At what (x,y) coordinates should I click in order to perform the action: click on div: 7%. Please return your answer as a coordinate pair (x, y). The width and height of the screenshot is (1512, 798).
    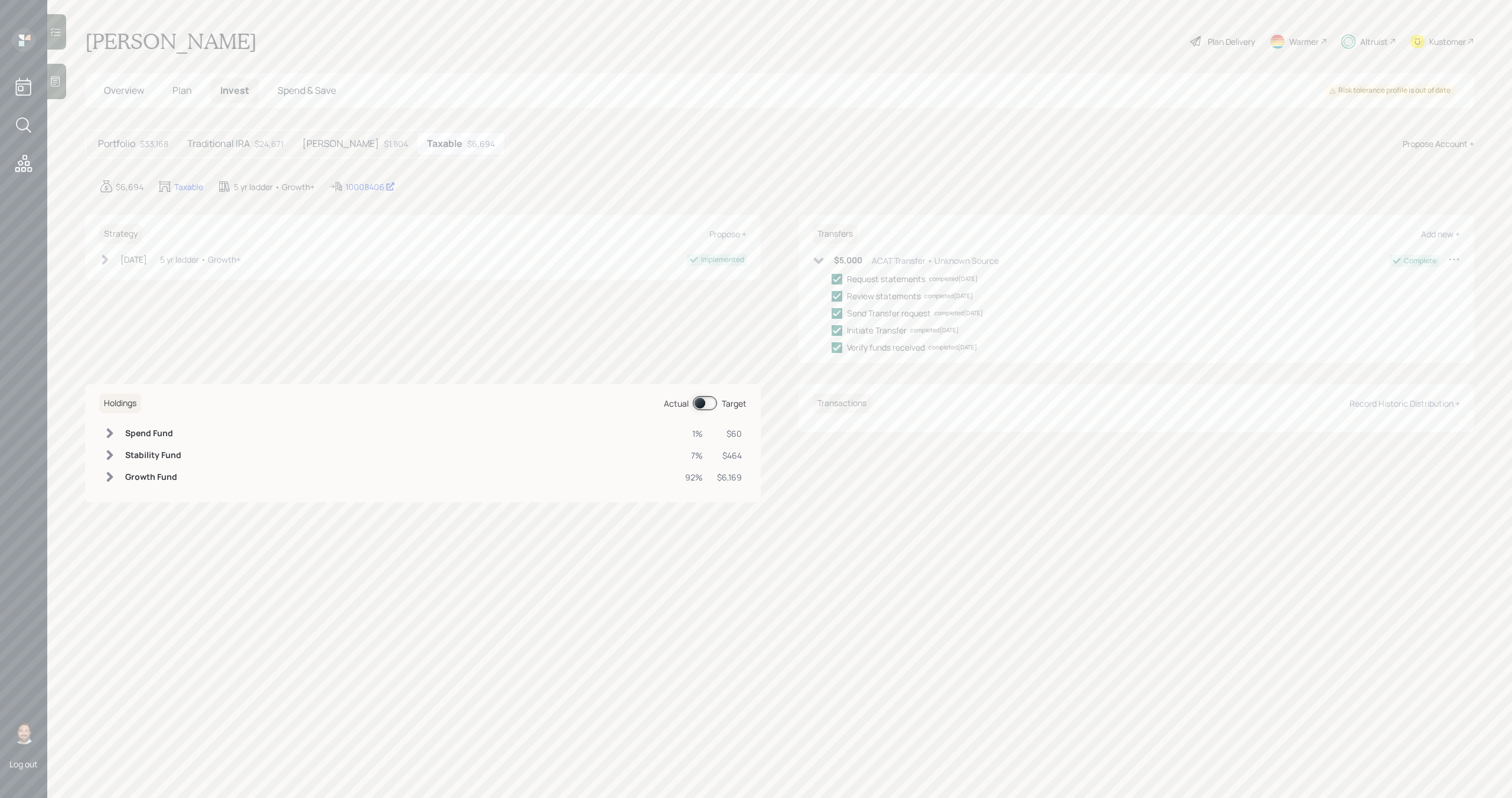
    Looking at the image, I should click on (694, 455).